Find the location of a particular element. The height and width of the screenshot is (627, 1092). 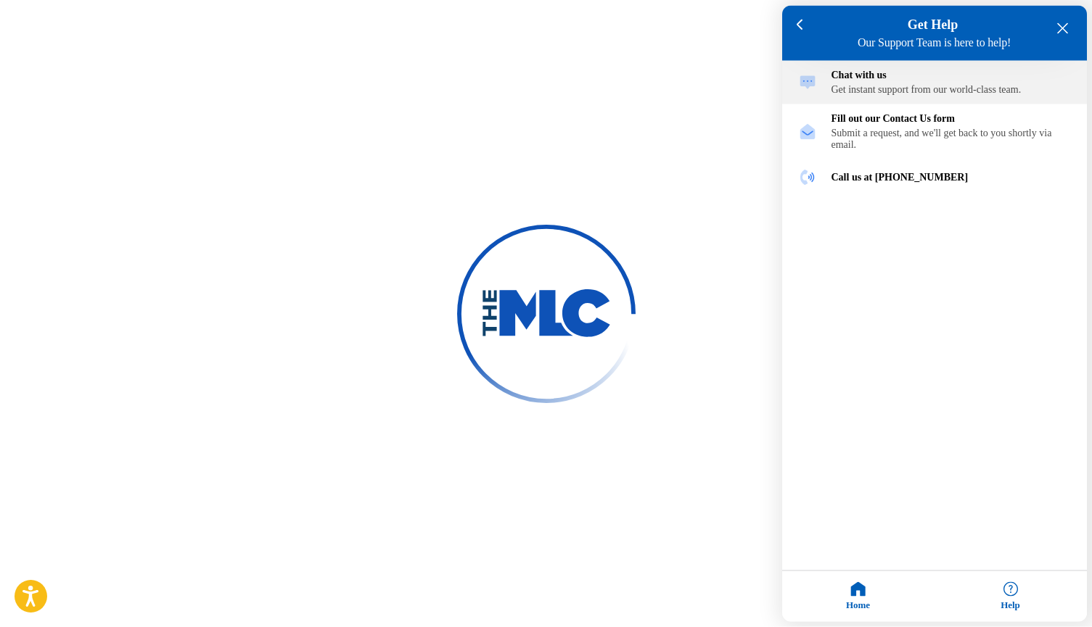

div: entering resource center home is located at coordinates (934, 315).